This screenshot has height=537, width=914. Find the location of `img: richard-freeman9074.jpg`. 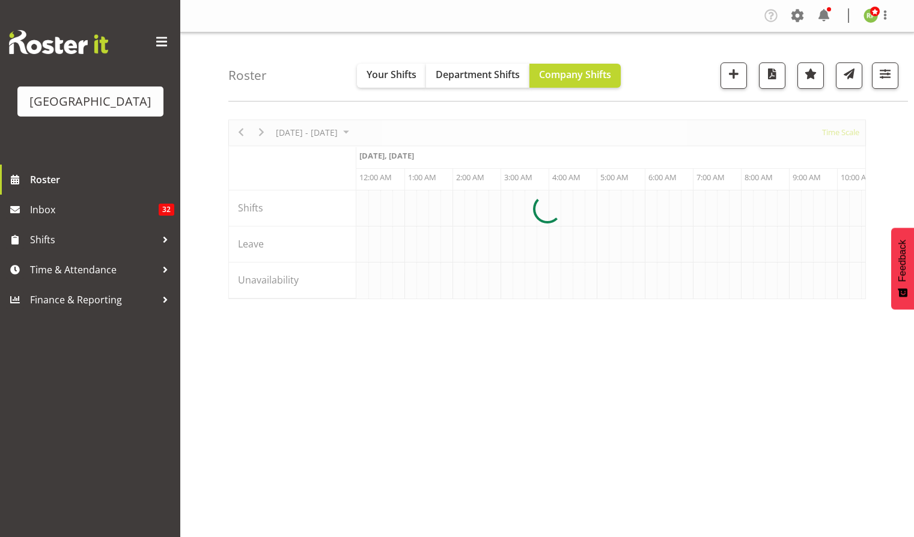

img: richard-freeman9074.jpg is located at coordinates (871, 16).